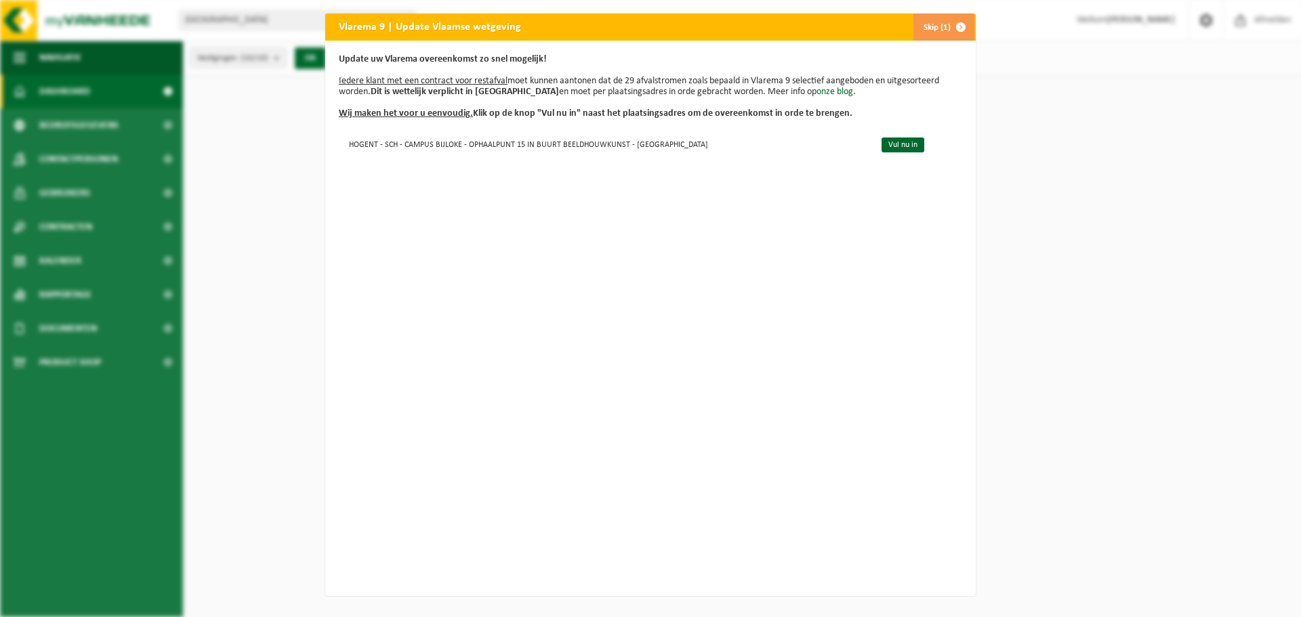 The image size is (1301, 617). What do you see at coordinates (442, 59) in the screenshot?
I see `b: Update uw Vlarema overeenkomst zo snel mogelijk!` at bounding box center [442, 59].